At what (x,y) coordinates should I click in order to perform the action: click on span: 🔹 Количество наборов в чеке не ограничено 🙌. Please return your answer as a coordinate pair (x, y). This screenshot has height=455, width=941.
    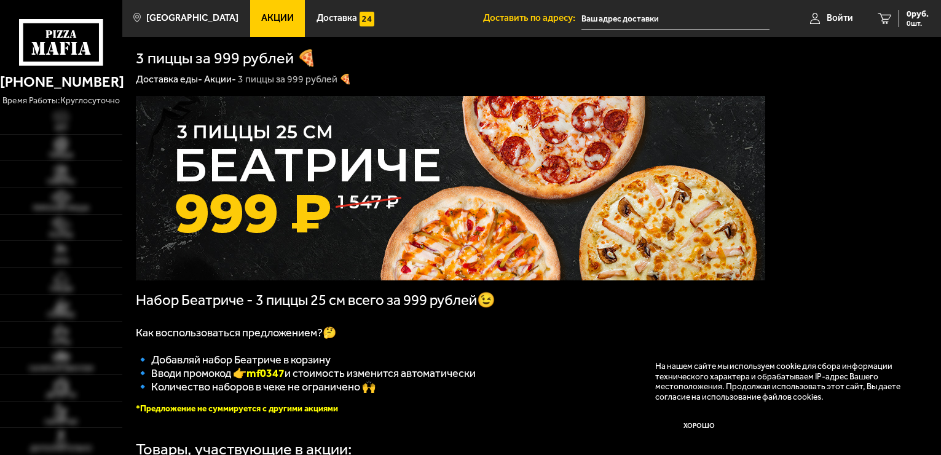
    Looking at the image, I should click on (256, 387).